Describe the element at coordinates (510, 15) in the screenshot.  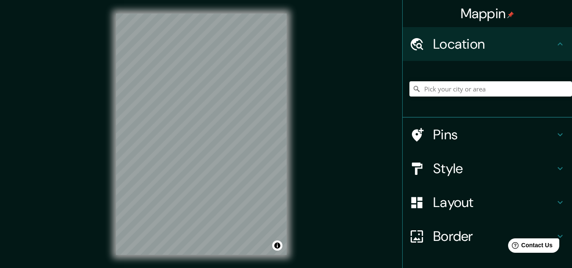
I see `img: pin-icon.png` at that location.